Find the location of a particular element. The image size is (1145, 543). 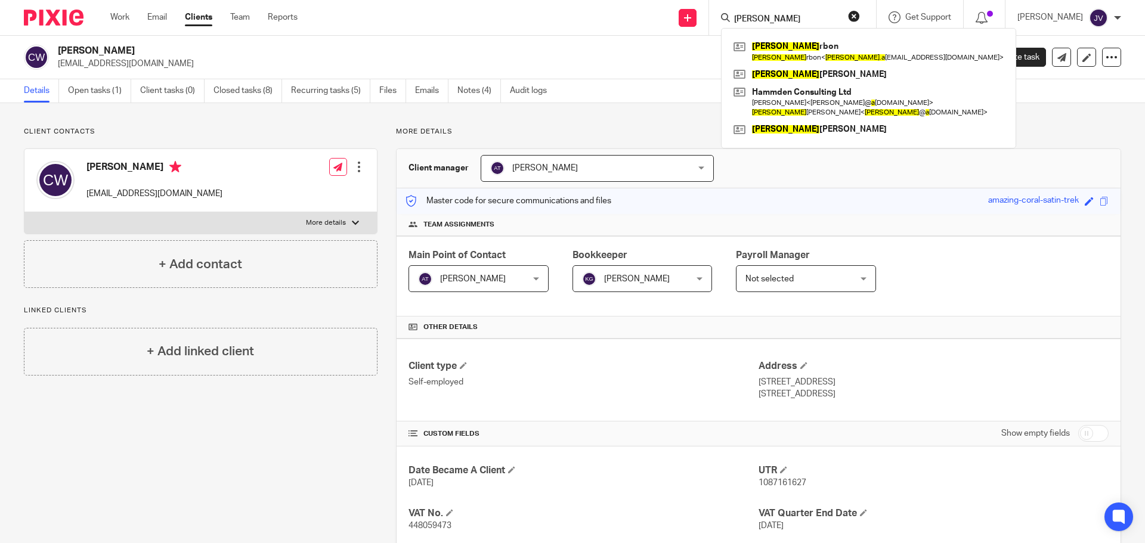

a: Audit logs is located at coordinates (532, 91).